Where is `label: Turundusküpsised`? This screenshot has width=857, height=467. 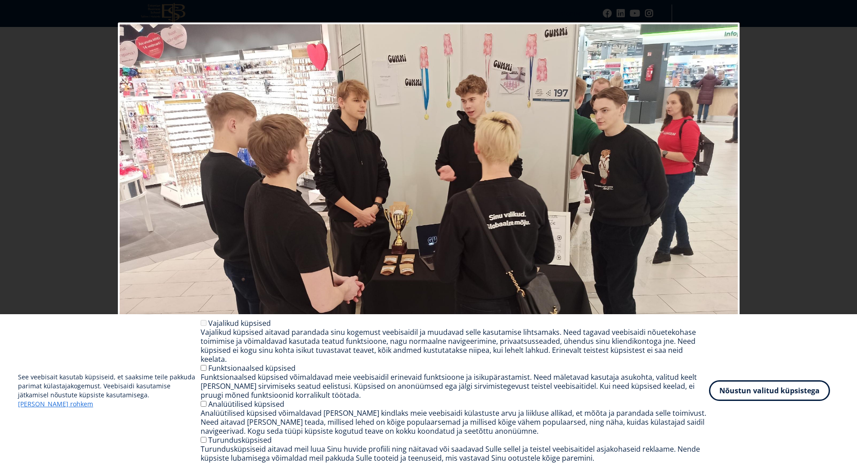
label: Turundusküpsised is located at coordinates (240, 440).